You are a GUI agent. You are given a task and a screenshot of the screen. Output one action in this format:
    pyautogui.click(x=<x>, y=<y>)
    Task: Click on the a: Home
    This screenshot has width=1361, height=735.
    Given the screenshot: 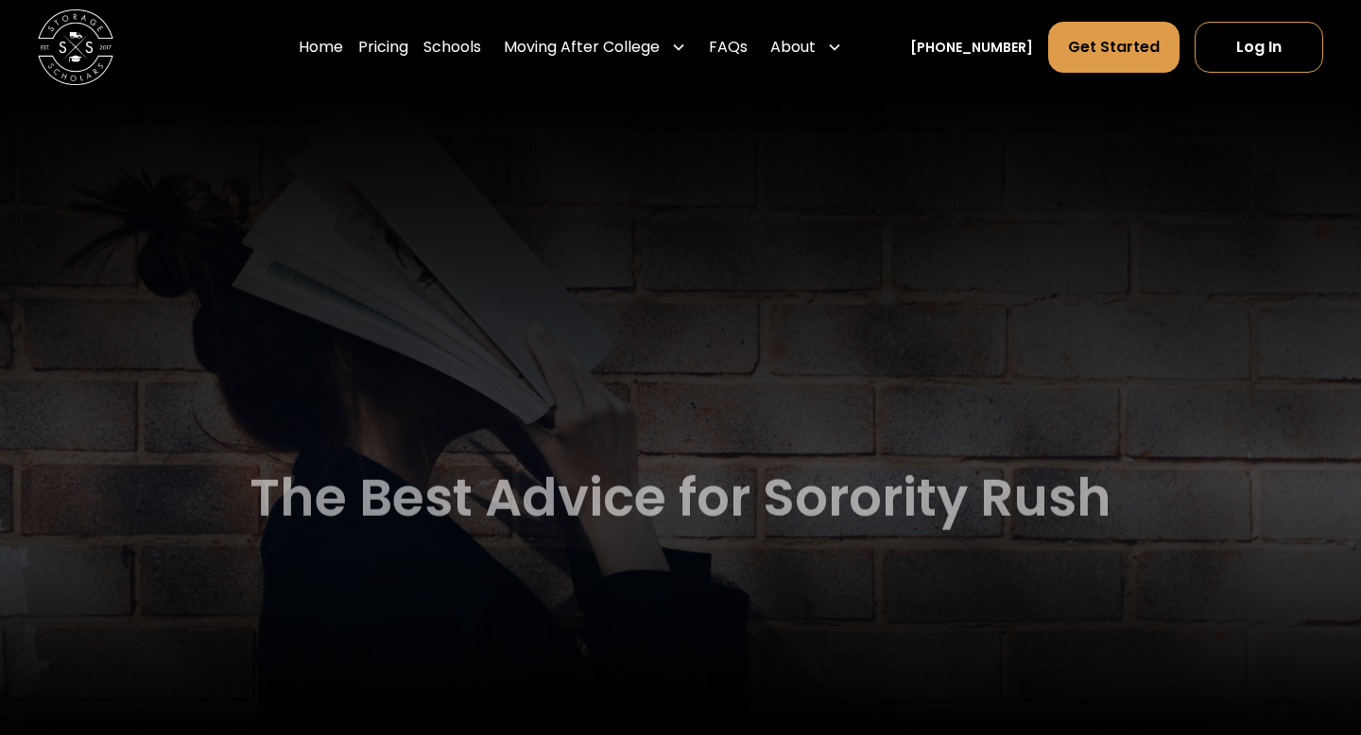 What is the action you would take?
    pyautogui.click(x=320, y=47)
    